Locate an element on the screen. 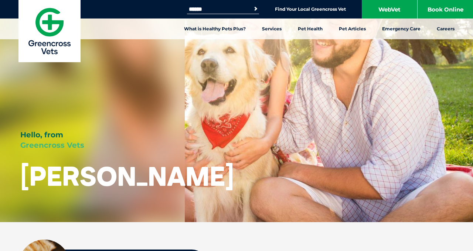  button: Search is located at coordinates (256, 9).